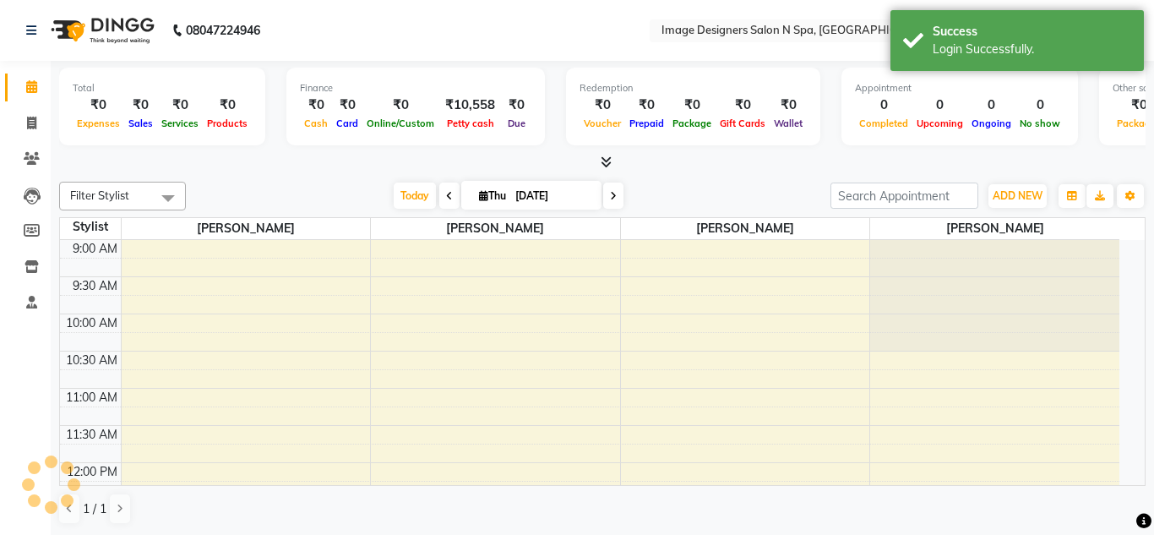 This screenshot has height=535, width=1154. Describe the element at coordinates (92, 471) in the screenshot. I see `div: 12:00 PM` at that location.